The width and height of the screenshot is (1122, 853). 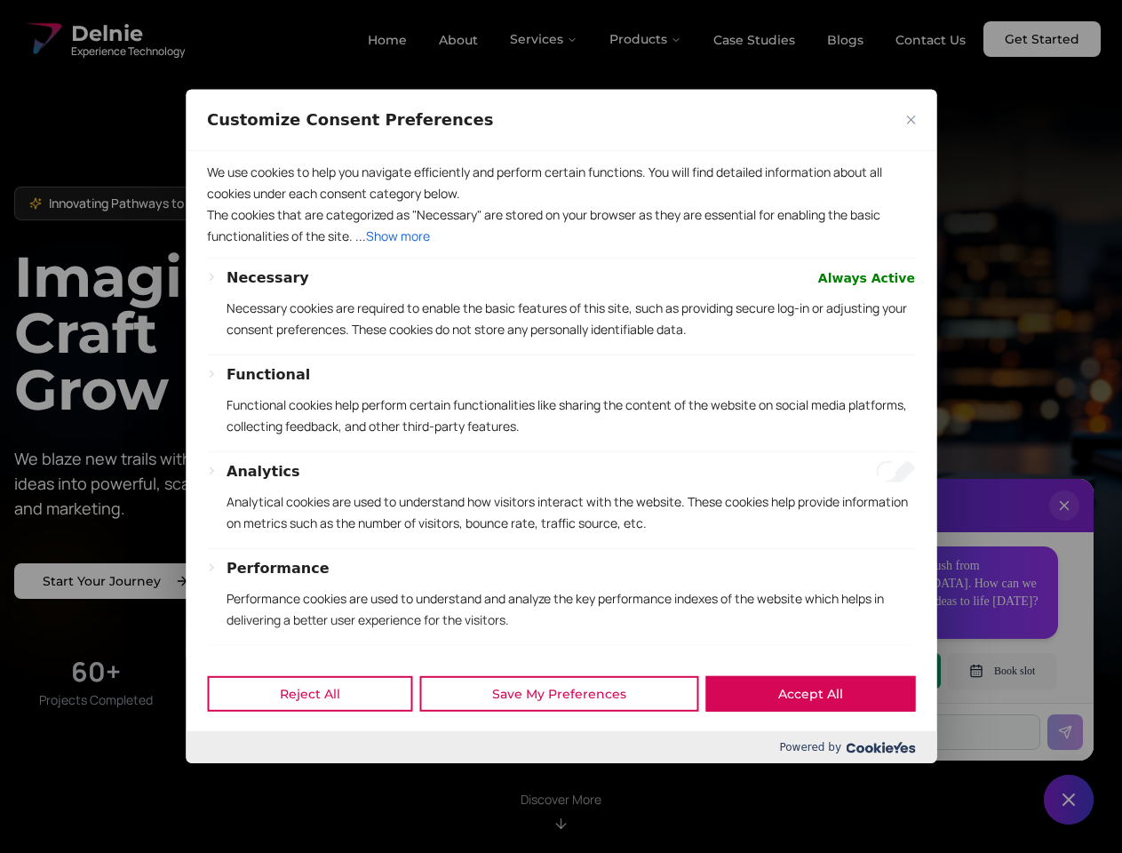 I want to click on p: Necessary cookies are required to enable the basic features of this site, such as providing secur..., so click(x=570, y=319).